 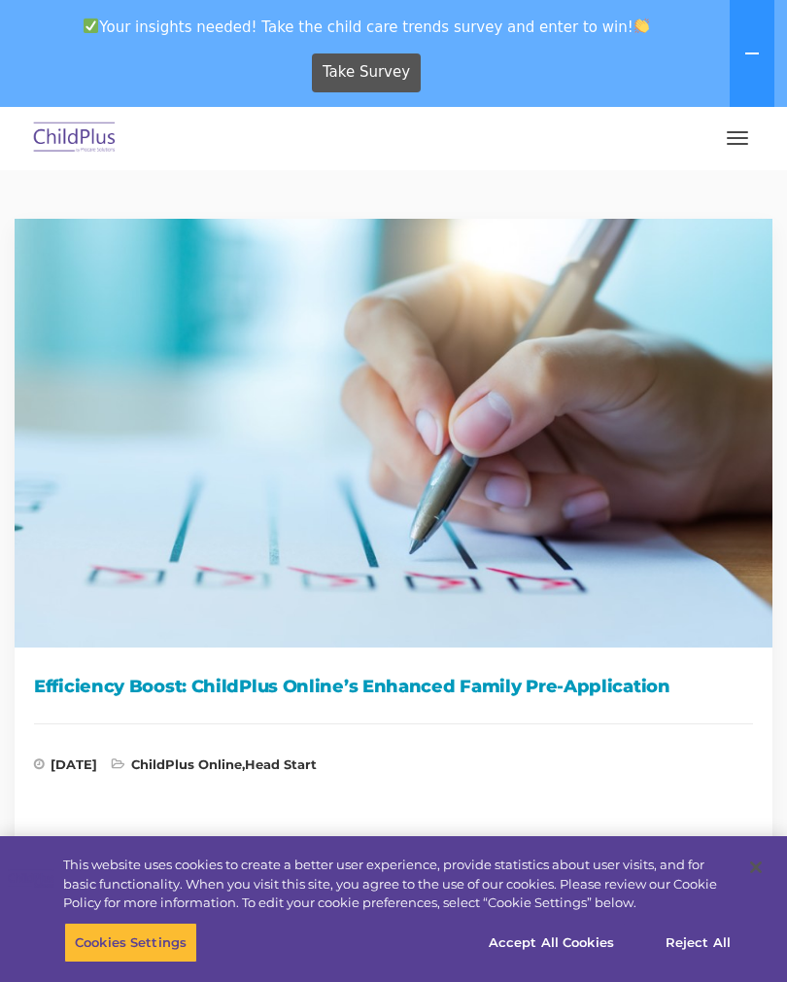 I want to click on button: Cookies Settings, so click(x=130, y=942).